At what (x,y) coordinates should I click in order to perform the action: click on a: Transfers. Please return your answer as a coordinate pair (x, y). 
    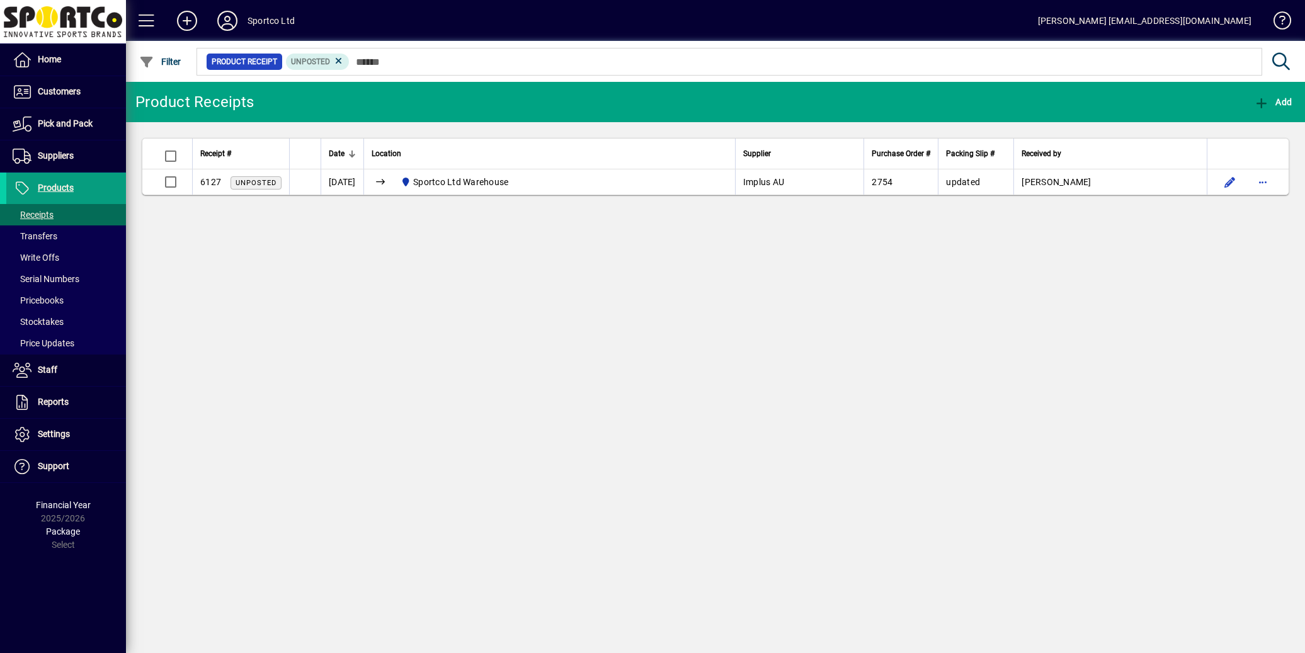
    Looking at the image, I should click on (66, 236).